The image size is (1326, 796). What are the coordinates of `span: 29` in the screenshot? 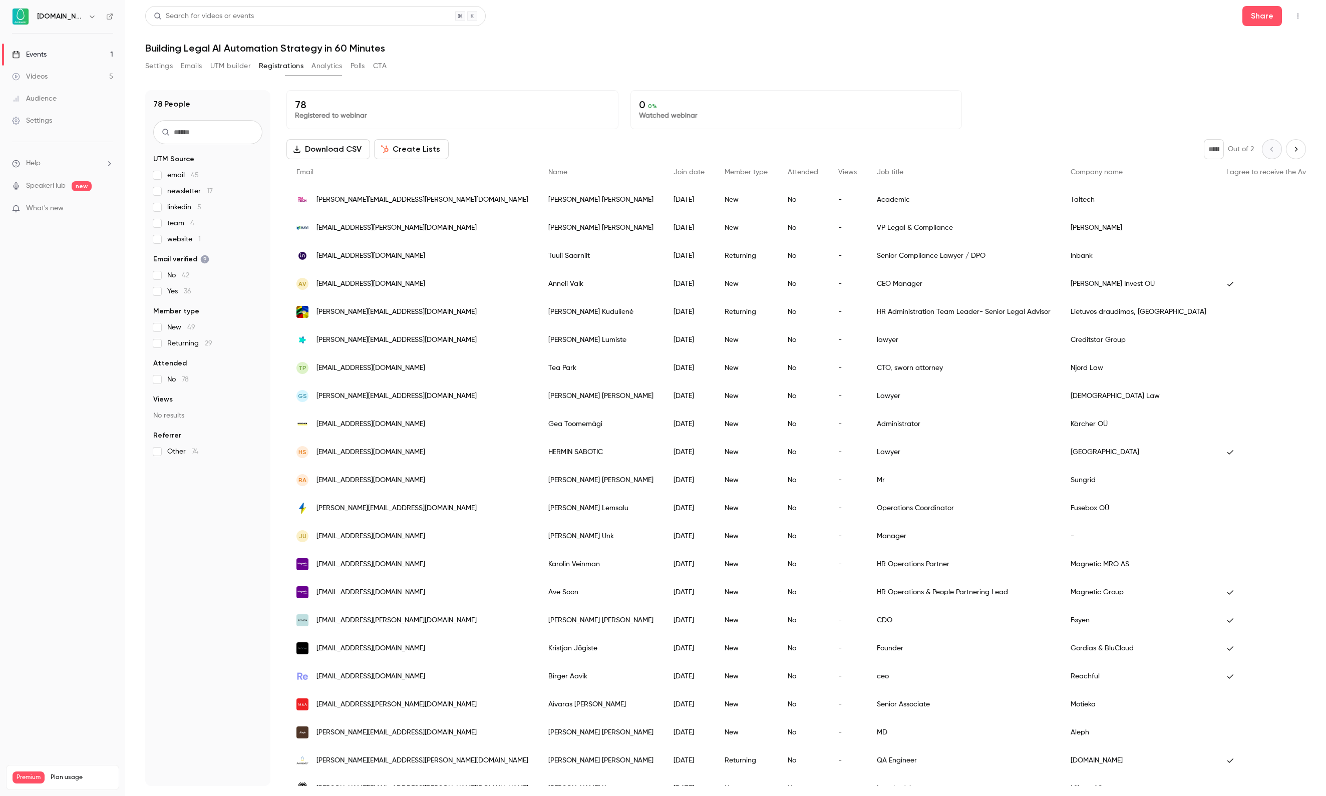 It's located at (208, 343).